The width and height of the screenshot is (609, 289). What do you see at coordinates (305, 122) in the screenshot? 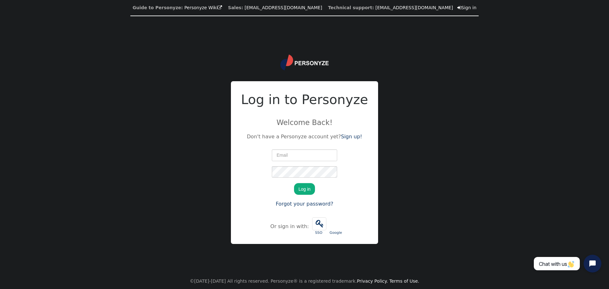
I see `p: Welcome Back!` at bounding box center [305, 122].